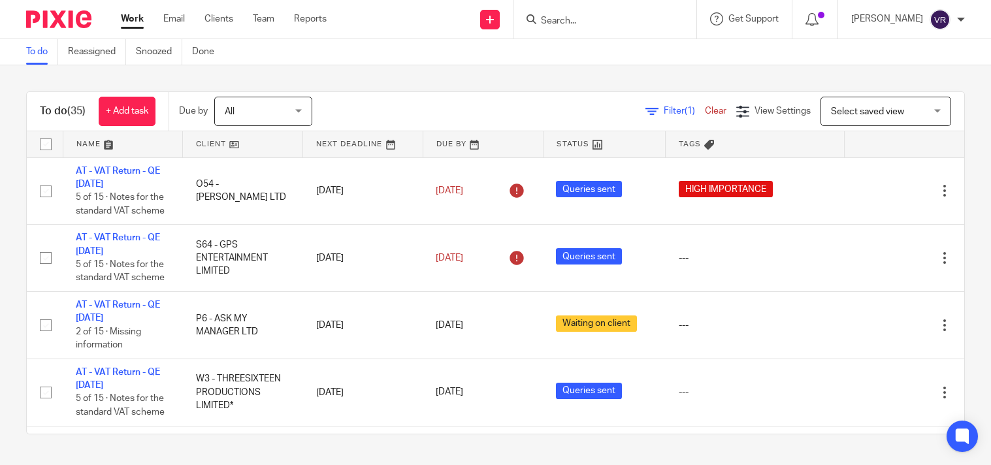 The height and width of the screenshot is (465, 991). What do you see at coordinates (690, 111) in the screenshot?
I see `span: (1)` at bounding box center [690, 111].